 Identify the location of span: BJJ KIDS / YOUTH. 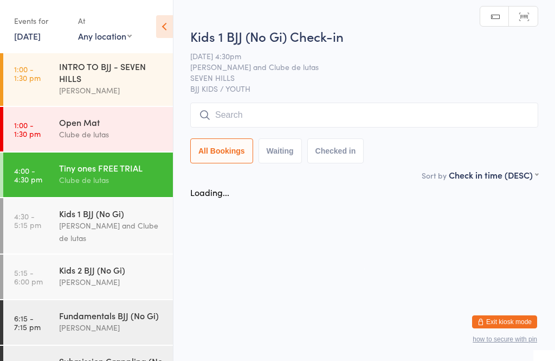
(364, 88).